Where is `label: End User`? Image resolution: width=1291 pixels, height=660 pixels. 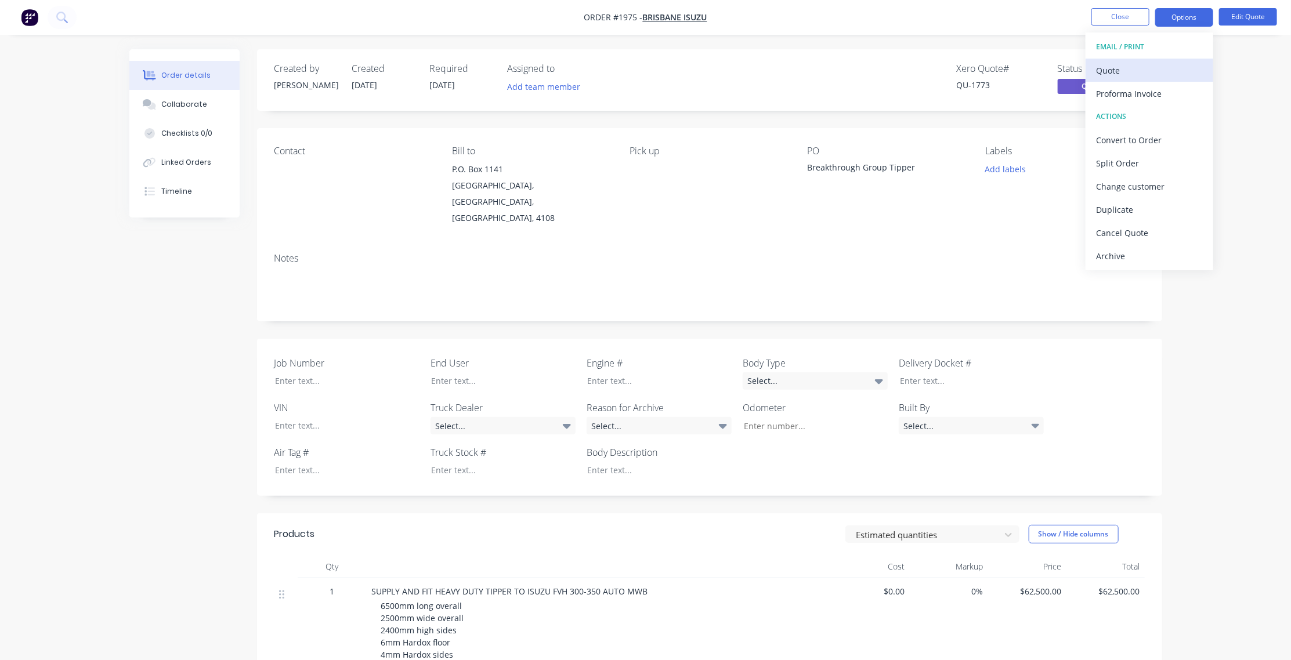
label: End User is located at coordinates (503, 363).